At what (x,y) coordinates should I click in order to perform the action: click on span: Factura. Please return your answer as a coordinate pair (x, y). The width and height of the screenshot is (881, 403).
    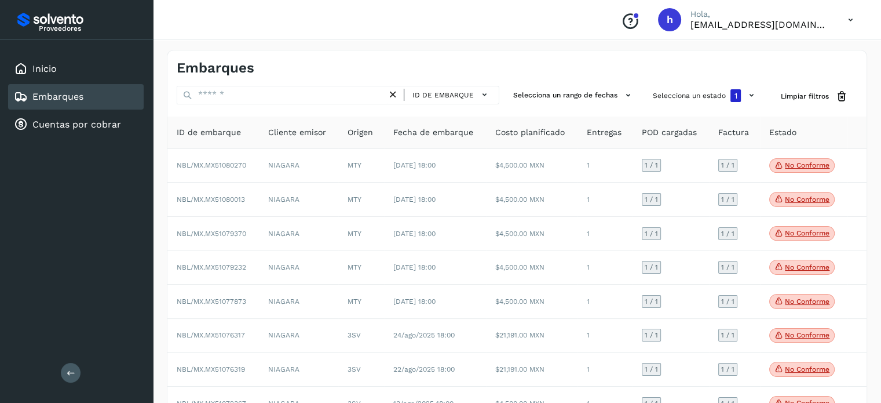
    Looking at the image, I should click on (733, 132).